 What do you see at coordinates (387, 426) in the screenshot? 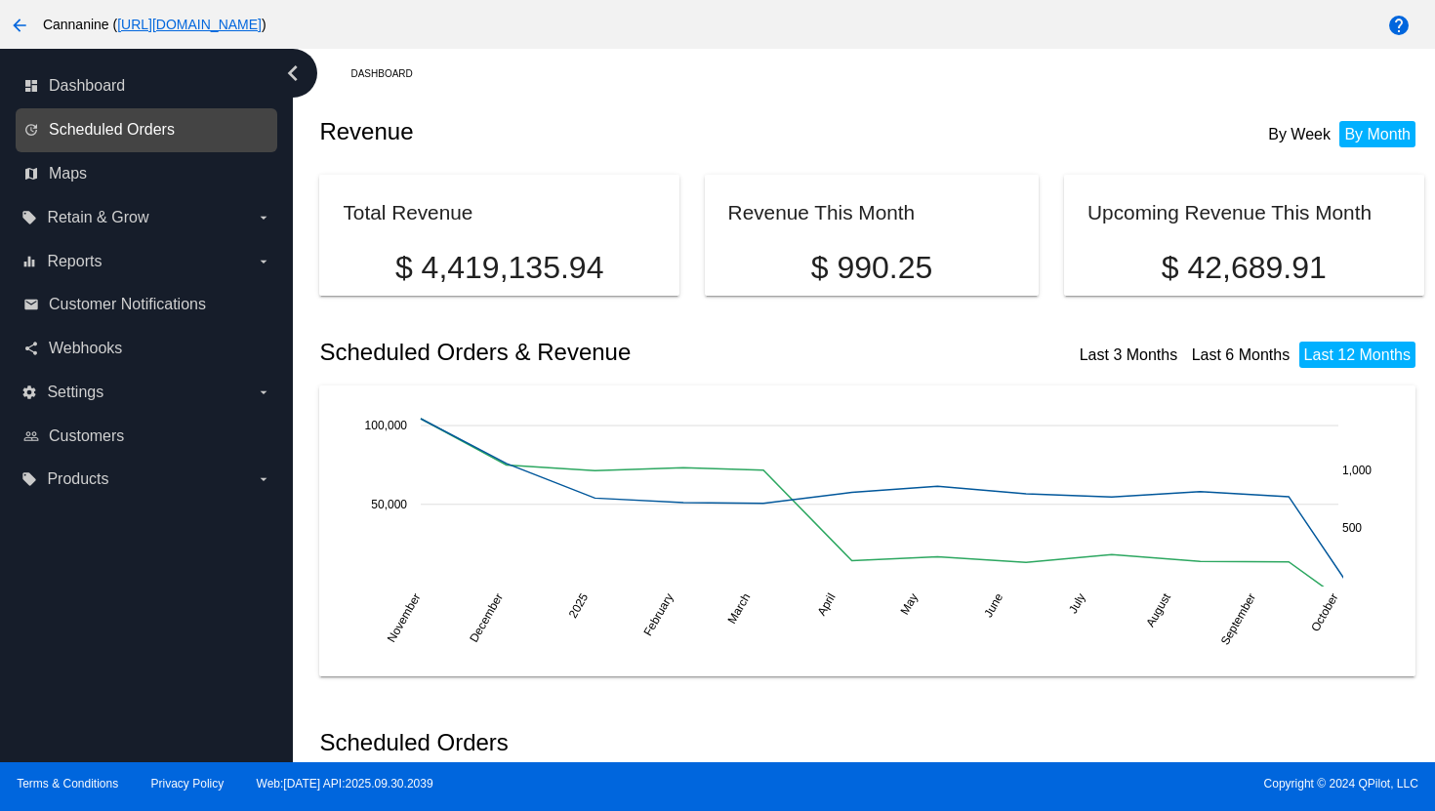
I see `text: 100,000` at bounding box center [387, 426].